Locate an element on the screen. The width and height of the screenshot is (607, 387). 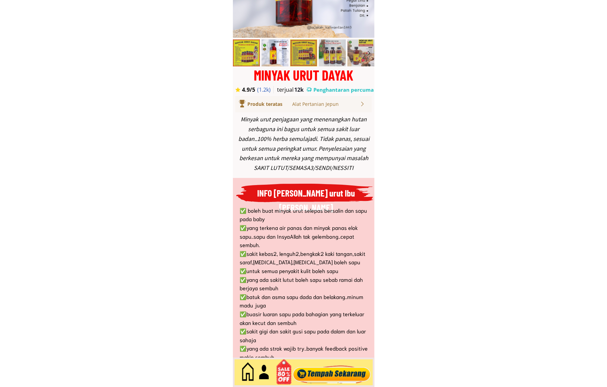
div: Minyak urut penjagaan yang menenangkan hutan serbaguna ini bagus untuk semua sakit luar badan..10... is located at coordinates (303, 143).